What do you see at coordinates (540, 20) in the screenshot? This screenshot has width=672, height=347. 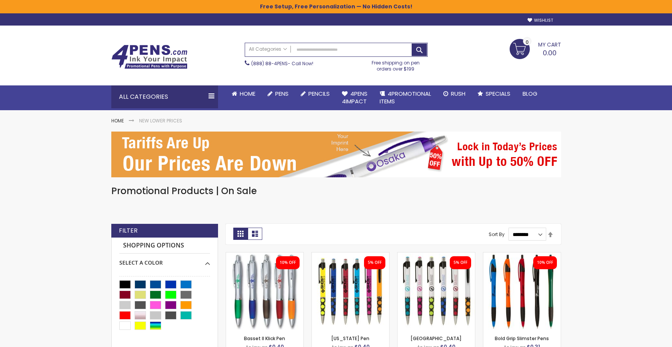 I see `a: Wishlist` at bounding box center [540, 20].